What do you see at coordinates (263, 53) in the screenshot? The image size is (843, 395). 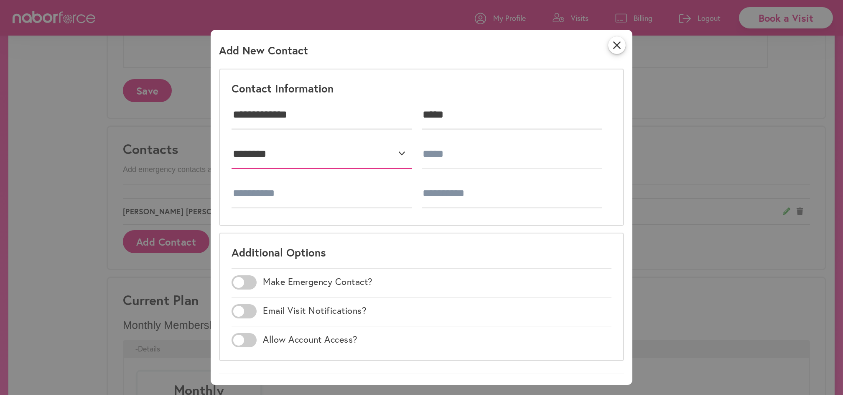 I see `p: Add New Contact` at bounding box center [263, 53].